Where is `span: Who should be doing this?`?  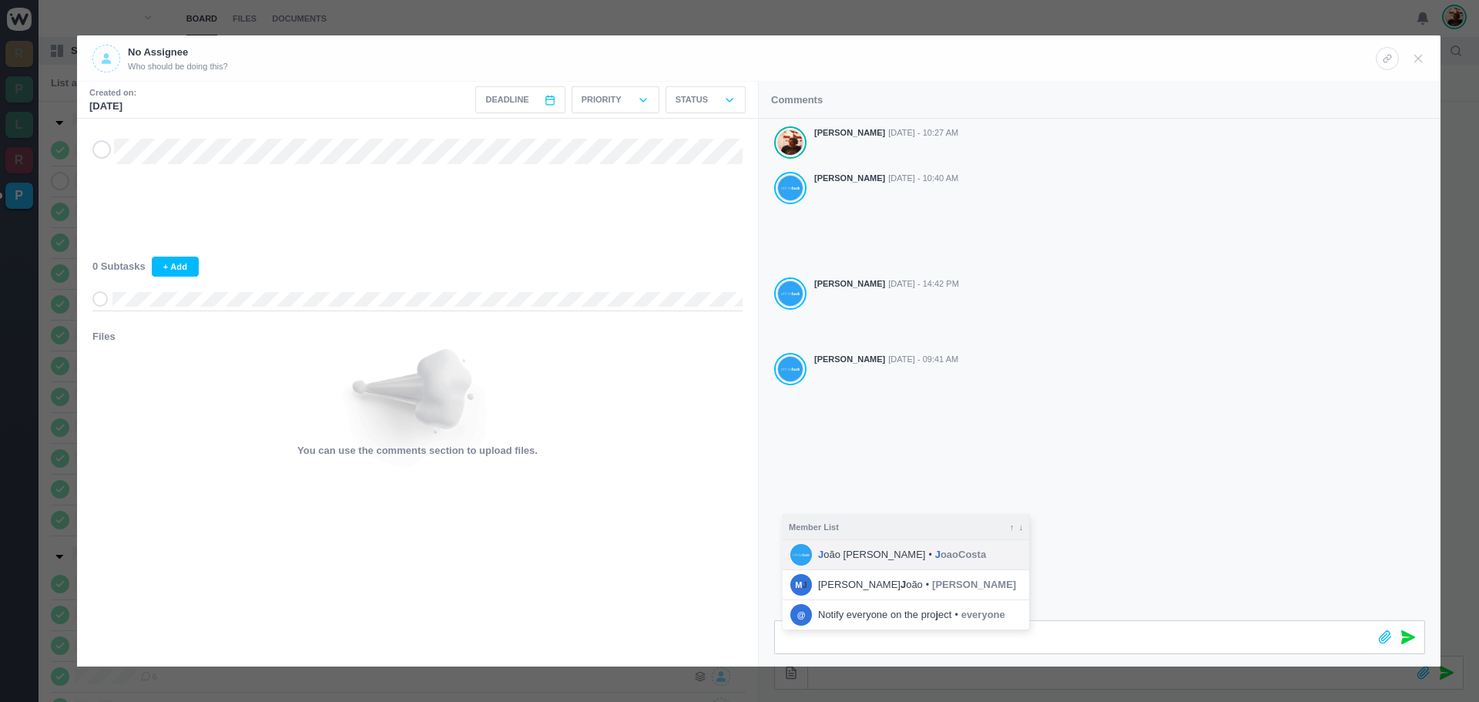 span: Who should be doing this? is located at coordinates (178, 66).